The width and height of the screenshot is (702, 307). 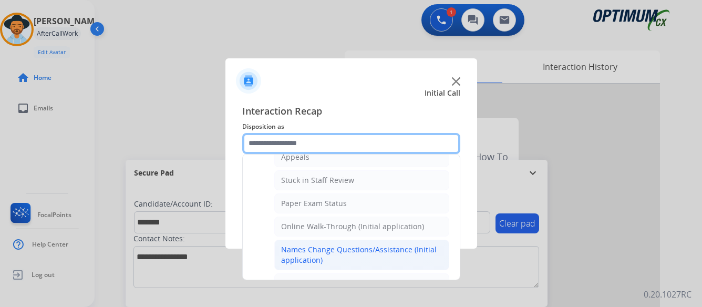 What do you see at coordinates (249, 81) in the screenshot?
I see `img: contactIcon` at bounding box center [249, 81].